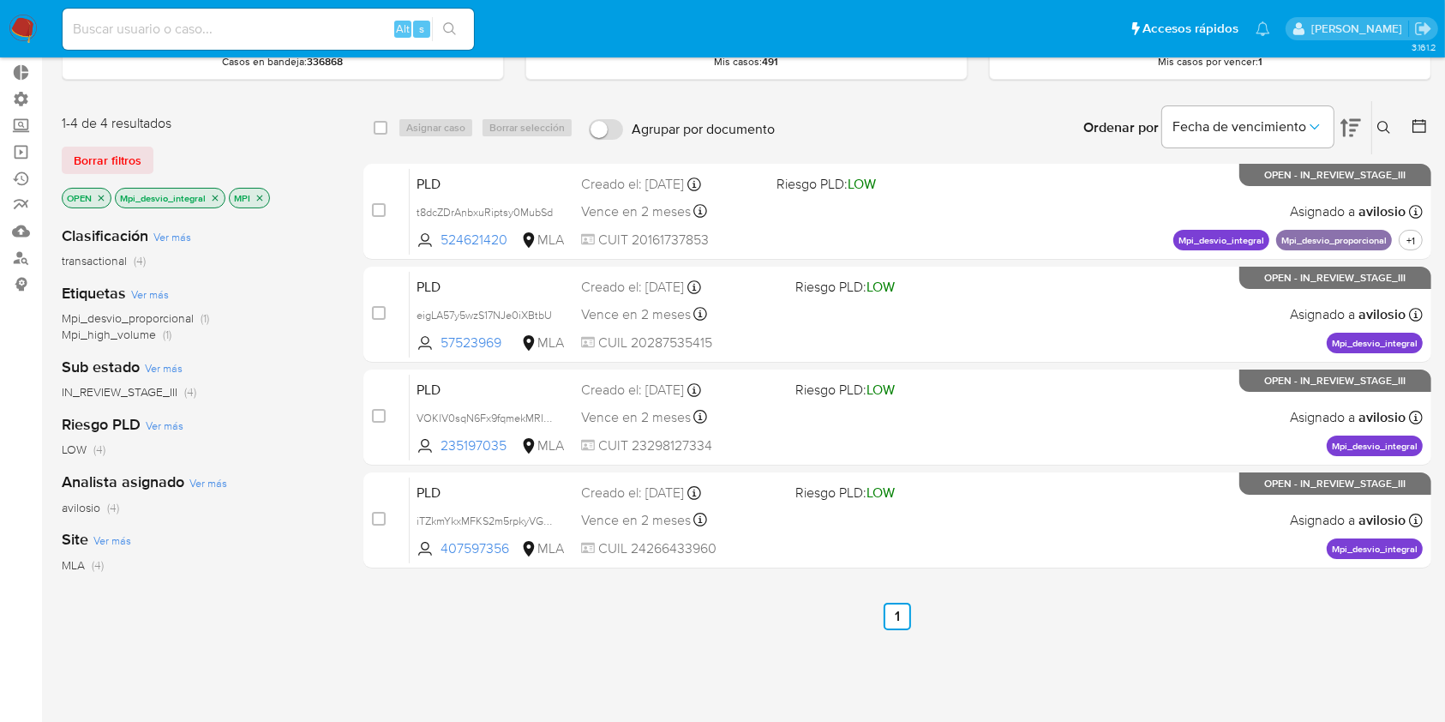 The width and height of the screenshot is (1445, 722). I want to click on span: s, so click(422, 28).